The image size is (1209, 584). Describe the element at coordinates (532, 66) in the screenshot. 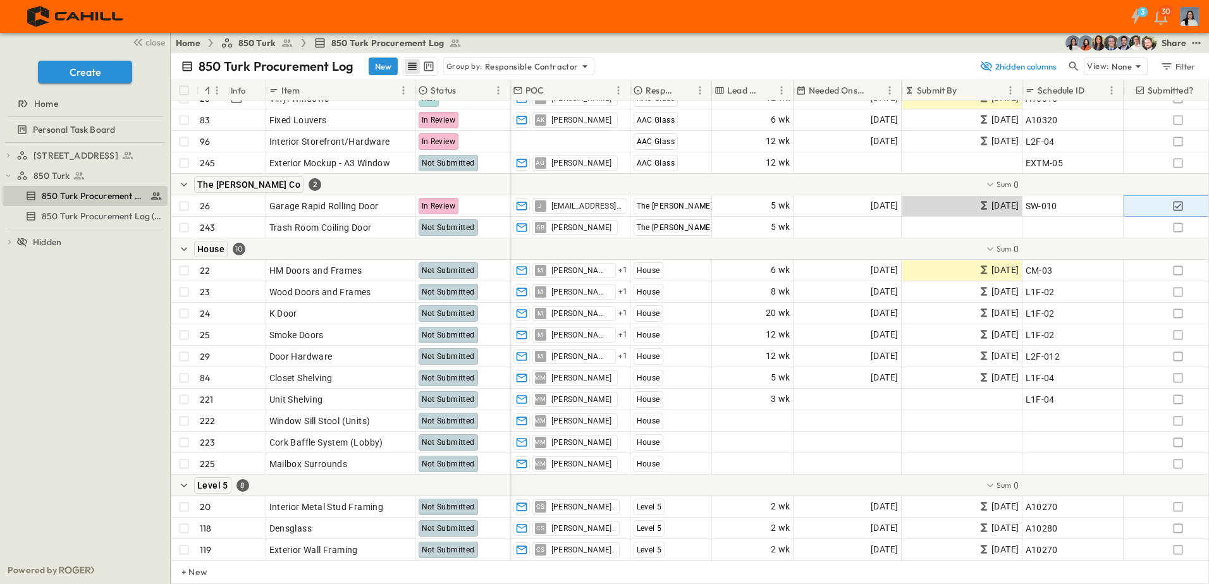

I see `p: Responsible Contractor` at that location.